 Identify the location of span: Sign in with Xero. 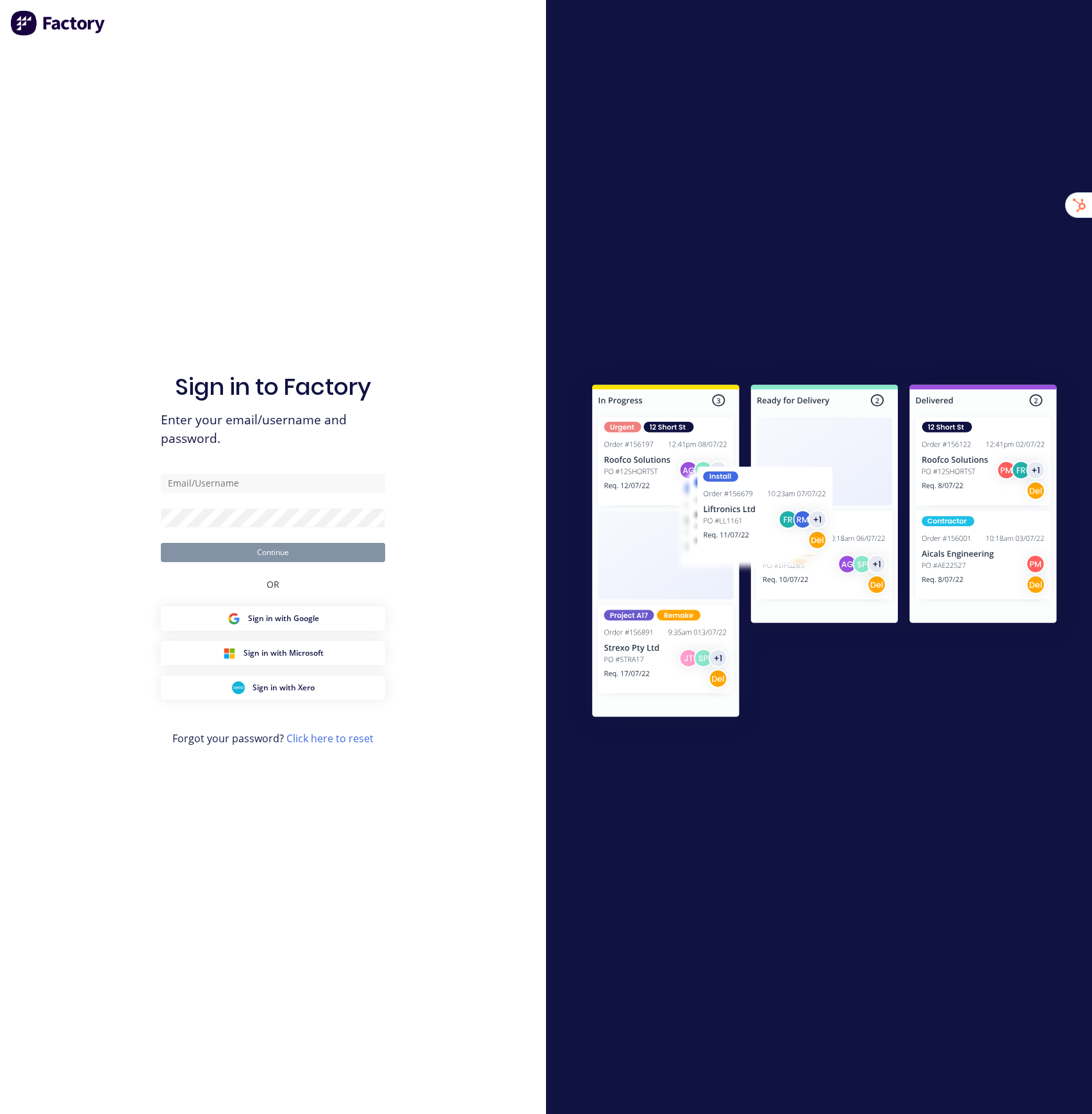
(283, 688).